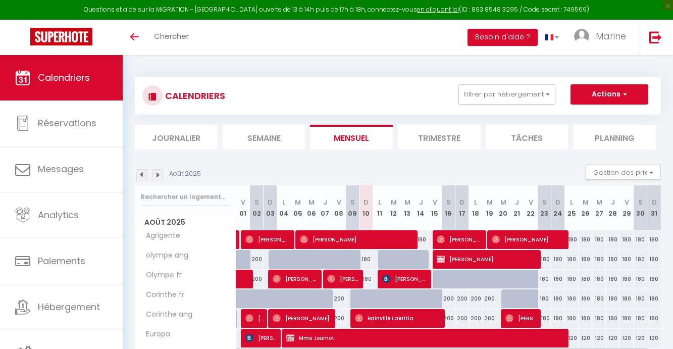 The image size is (673, 349). I want to click on button: Filtrer par hébergement, so click(507, 94).